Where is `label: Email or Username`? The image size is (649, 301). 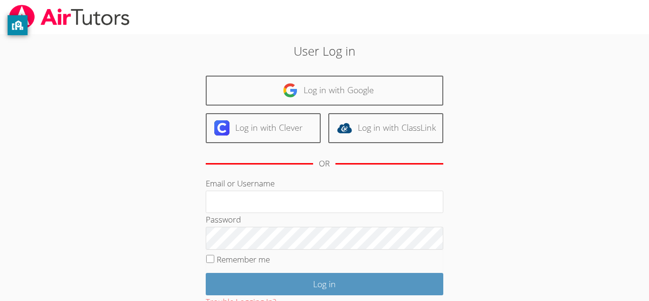 label: Email or Username is located at coordinates (240, 183).